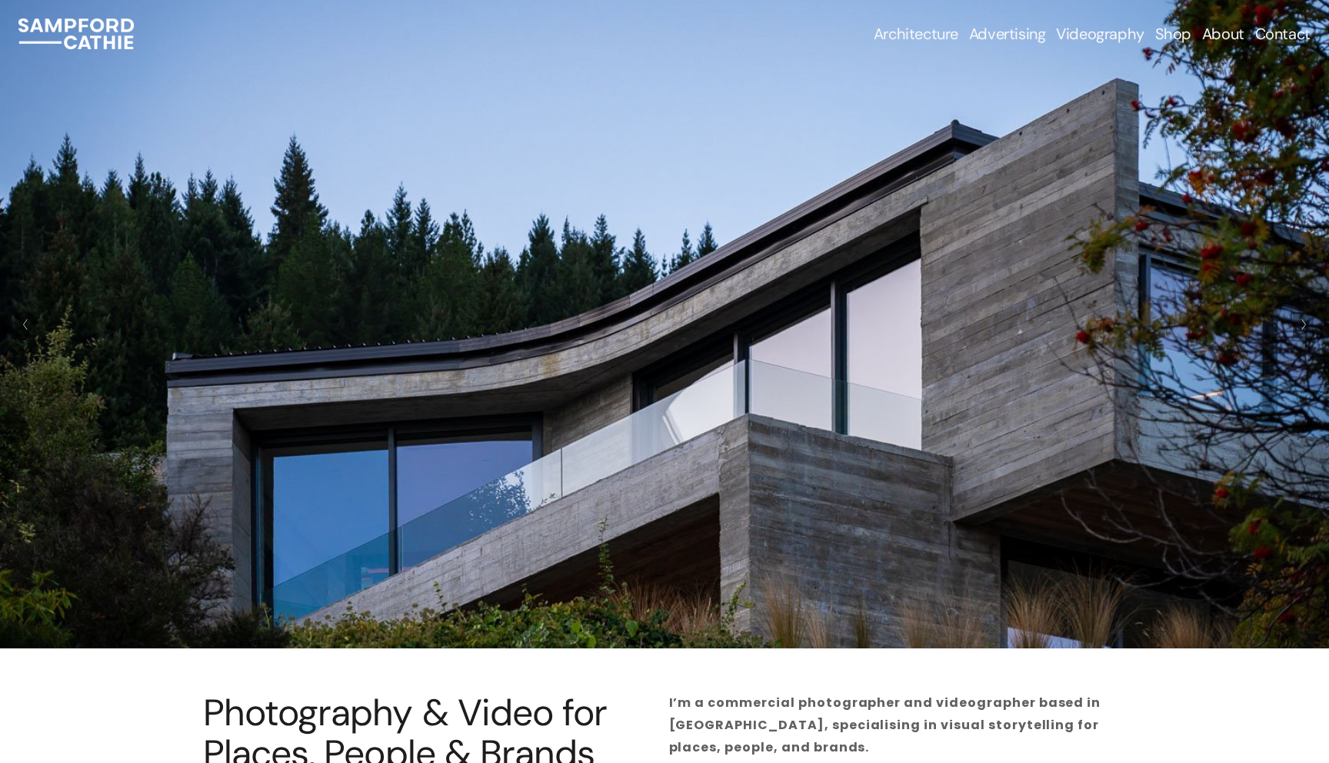 This screenshot has height=763, width=1329. Describe the element at coordinates (1223, 34) in the screenshot. I see `a: About` at that location.